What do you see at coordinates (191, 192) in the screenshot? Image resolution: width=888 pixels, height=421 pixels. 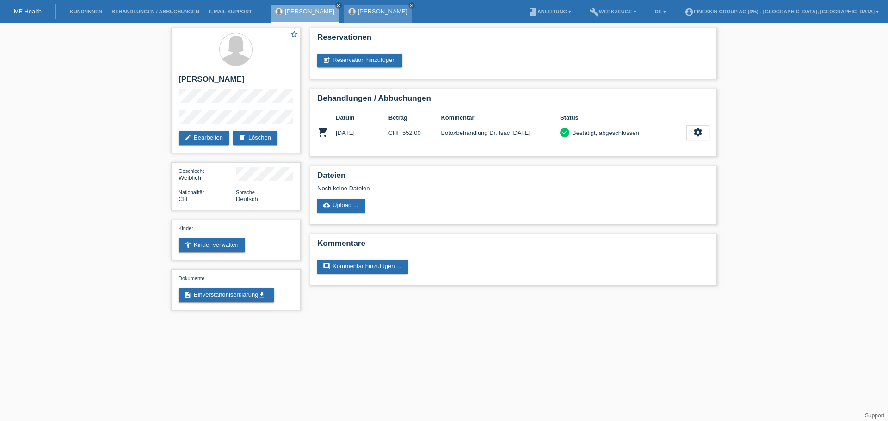 I see `span: Nationalität` at bounding box center [191, 192].